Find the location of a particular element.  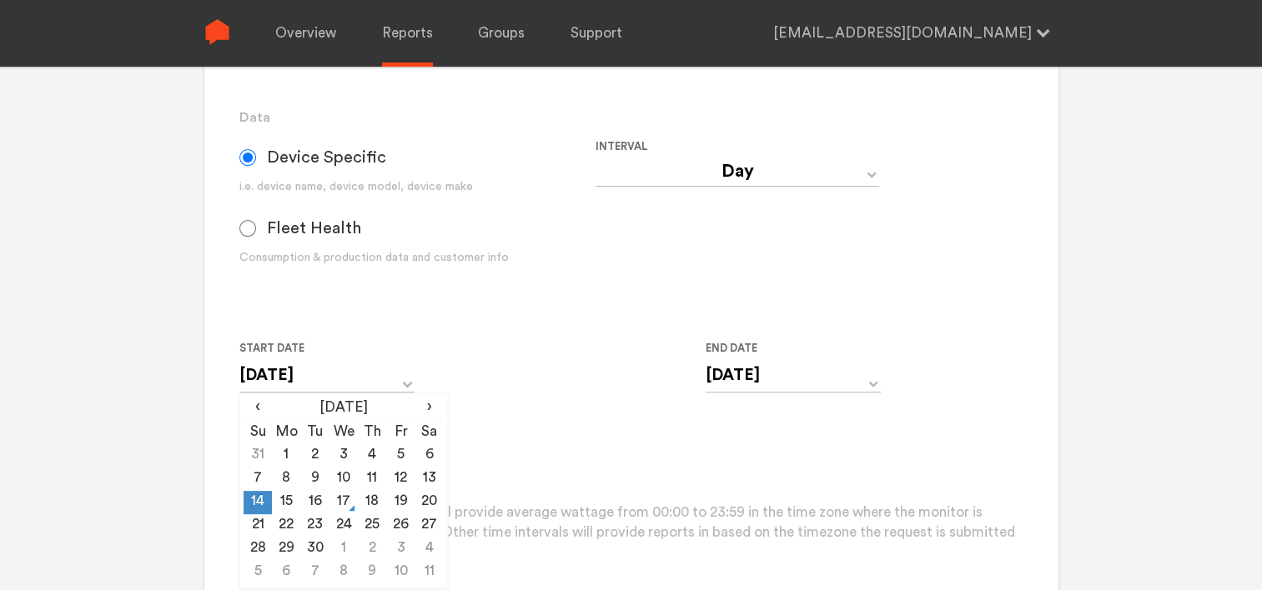

td: 16 is located at coordinates (315, 503).